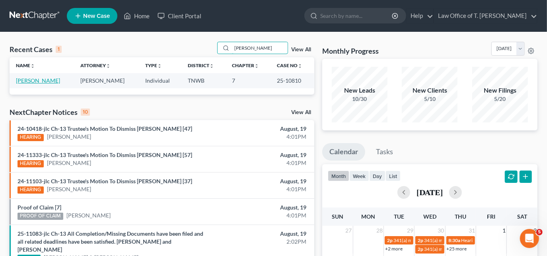  I want to click on div: 5/20, so click(500, 99).